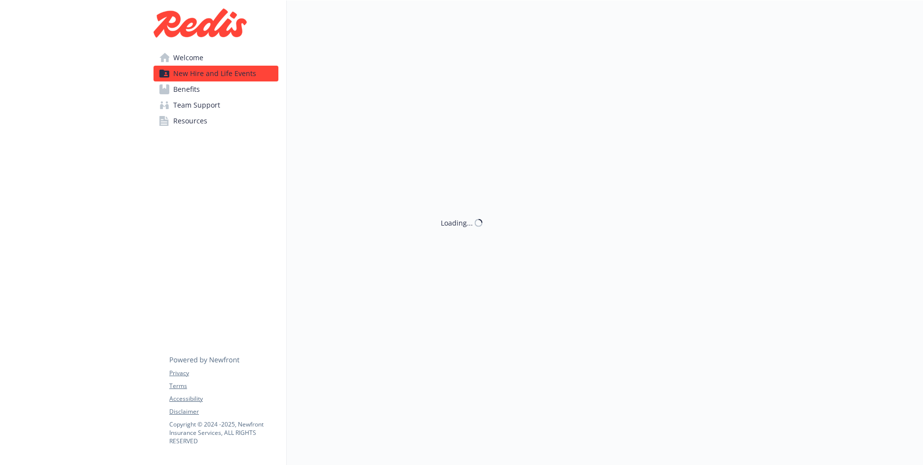  I want to click on a: Welcome, so click(216, 58).